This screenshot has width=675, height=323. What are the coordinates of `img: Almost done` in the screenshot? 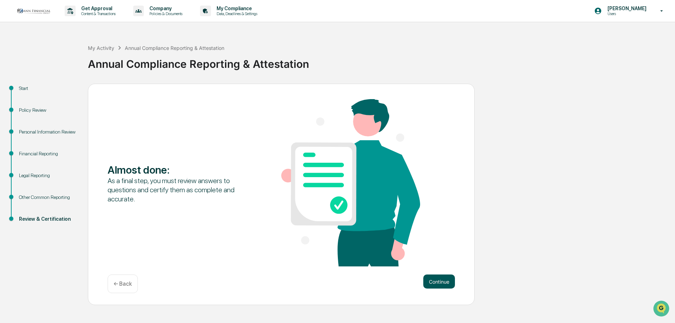 It's located at (350, 183).